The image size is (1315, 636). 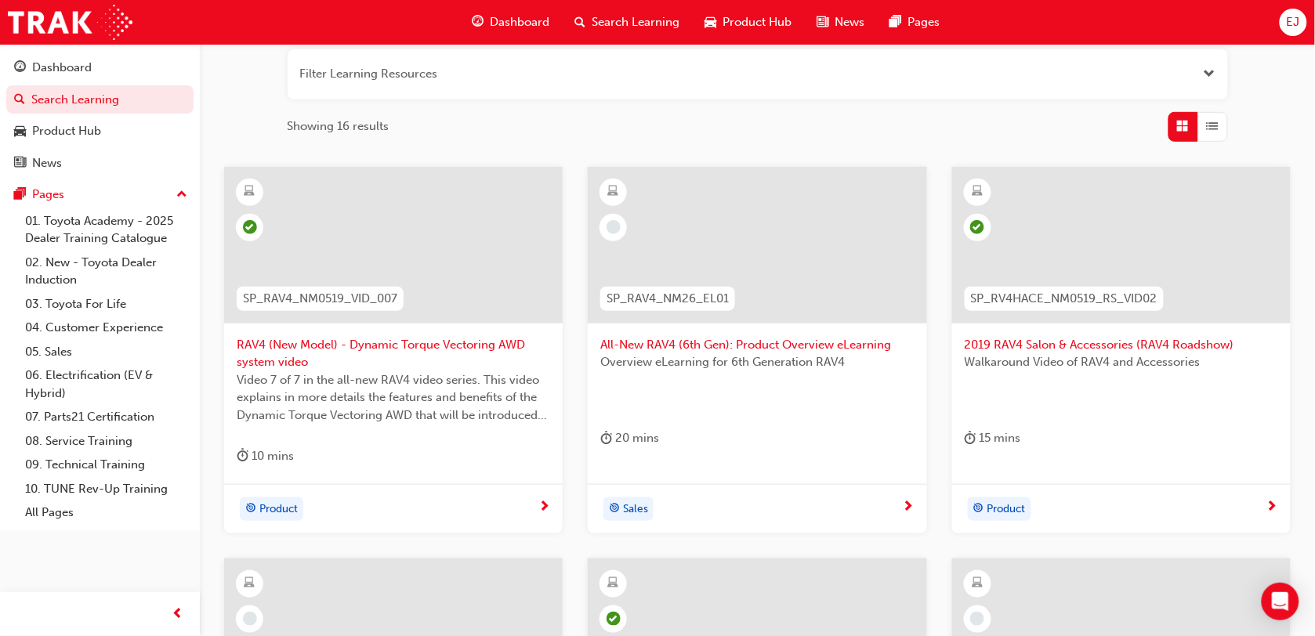 What do you see at coordinates (106, 417) in the screenshot?
I see `a: 07. Parts21 Certification` at bounding box center [106, 417].